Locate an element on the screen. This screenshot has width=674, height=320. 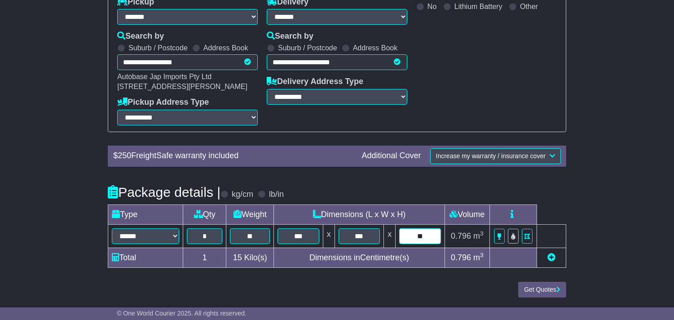
span: Increase my warranty / insurance cover is located at coordinates (491, 156).